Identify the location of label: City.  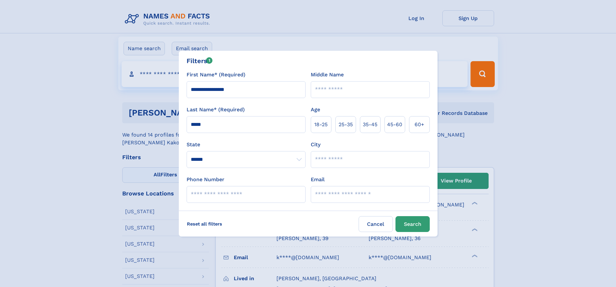
(316, 145).